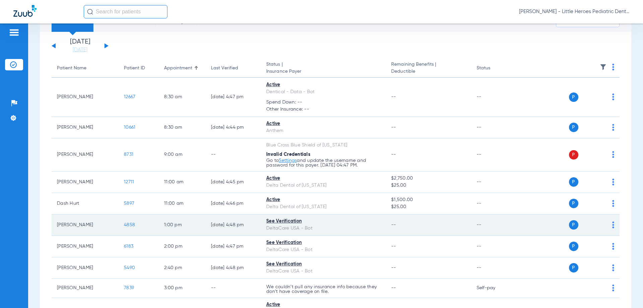 The height and width of the screenshot is (308, 643). I want to click on td: 2:40 PM, so click(182, 268).